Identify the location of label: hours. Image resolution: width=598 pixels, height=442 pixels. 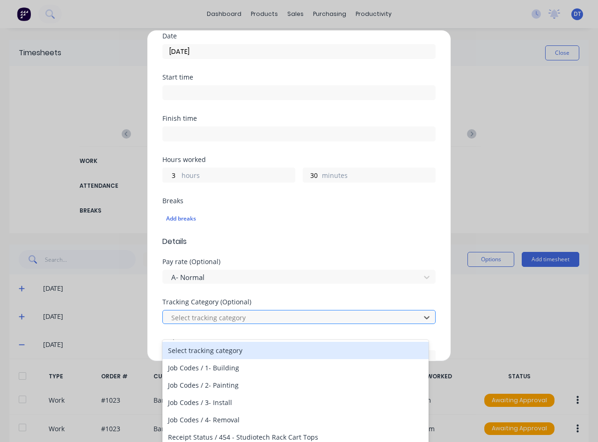
(238, 176).